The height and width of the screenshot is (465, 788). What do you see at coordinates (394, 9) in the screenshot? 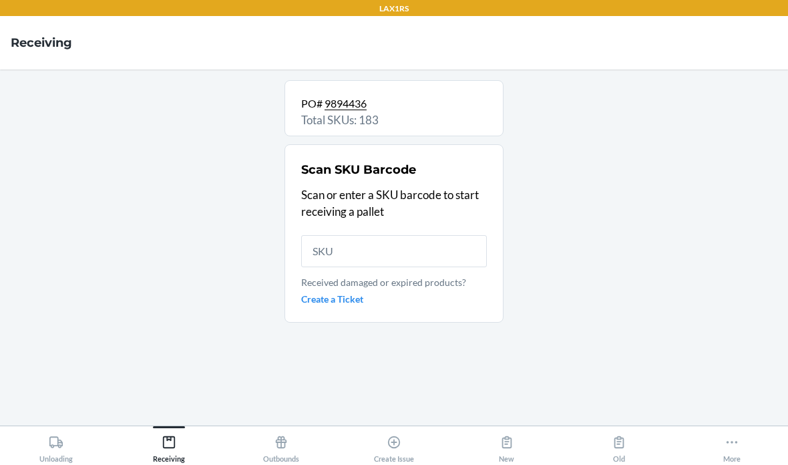
I see `p: LAX1RS` at bounding box center [394, 9].